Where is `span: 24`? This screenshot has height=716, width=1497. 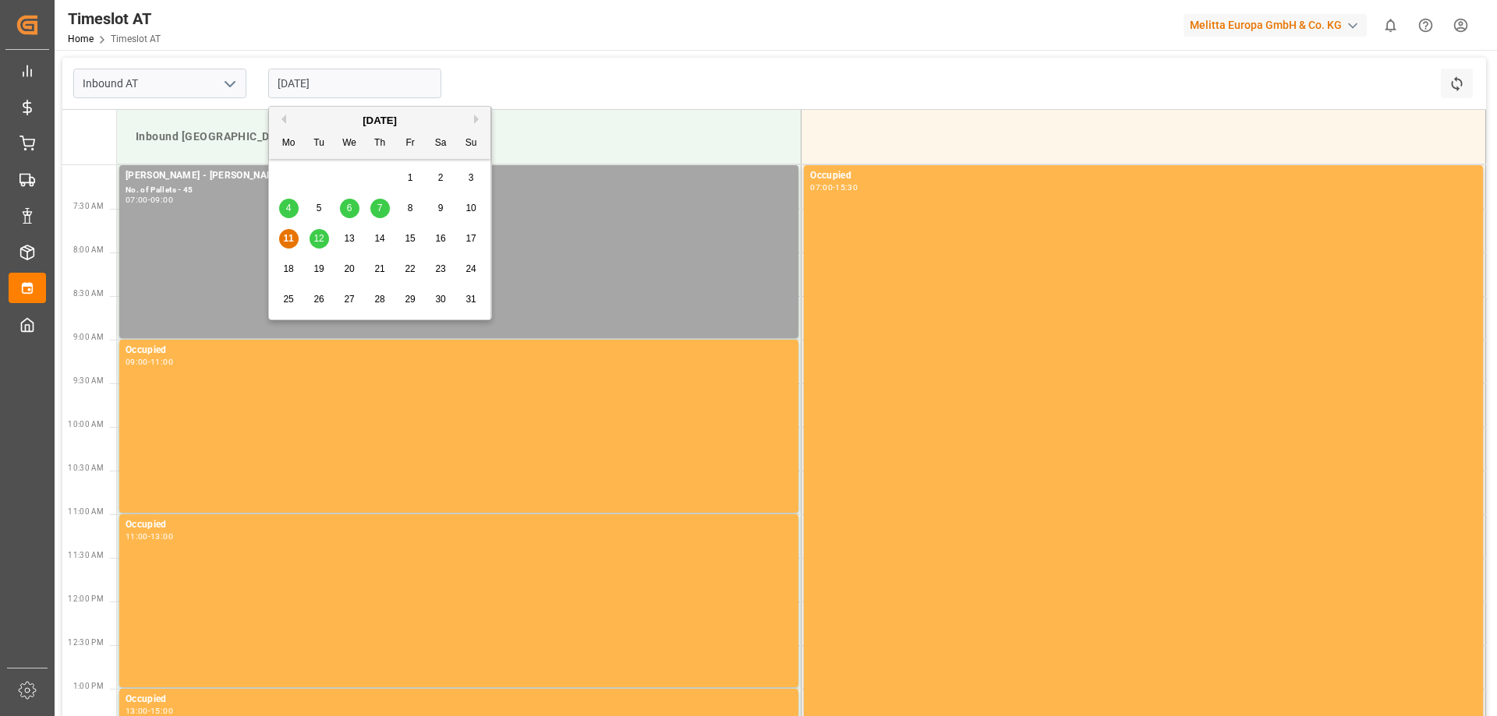
span: 24 is located at coordinates (470, 269).